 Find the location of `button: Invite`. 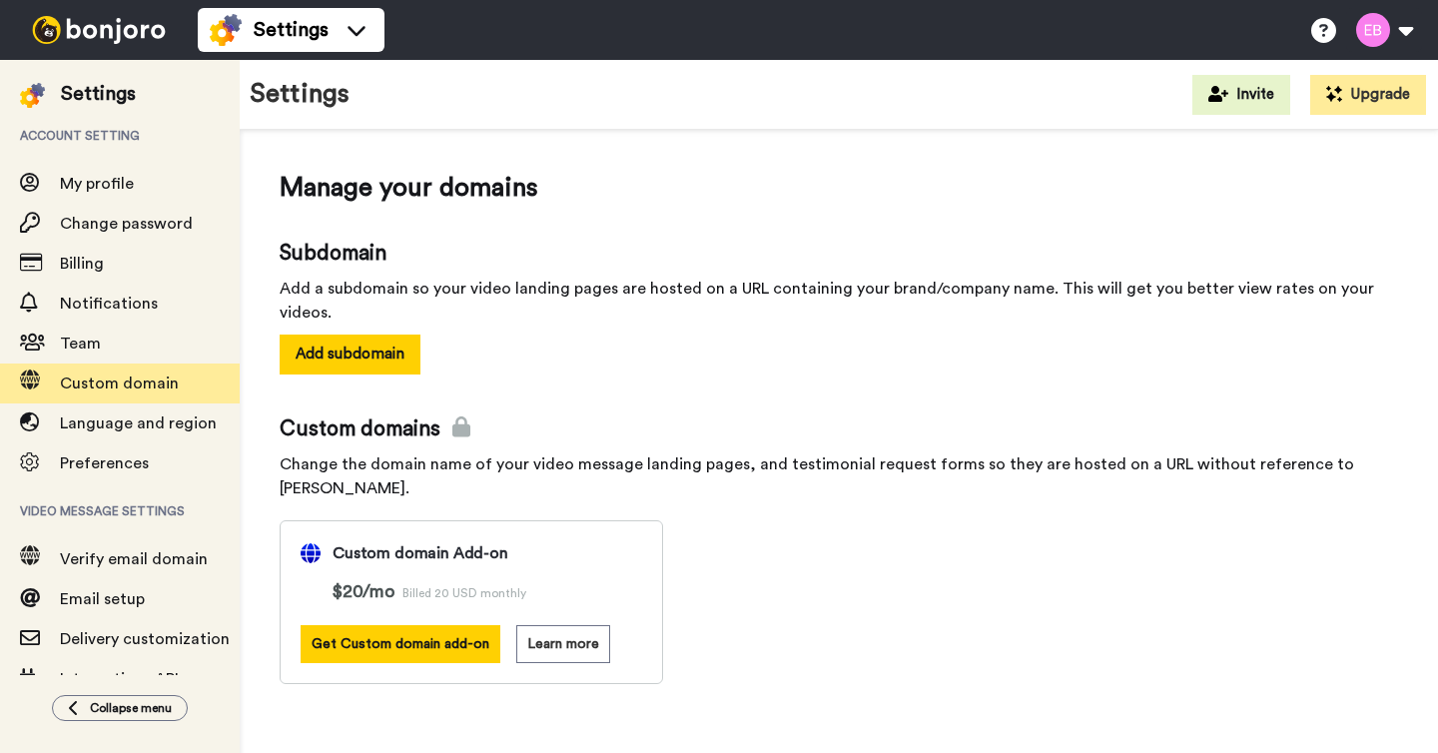

button: Invite is located at coordinates (1241, 95).